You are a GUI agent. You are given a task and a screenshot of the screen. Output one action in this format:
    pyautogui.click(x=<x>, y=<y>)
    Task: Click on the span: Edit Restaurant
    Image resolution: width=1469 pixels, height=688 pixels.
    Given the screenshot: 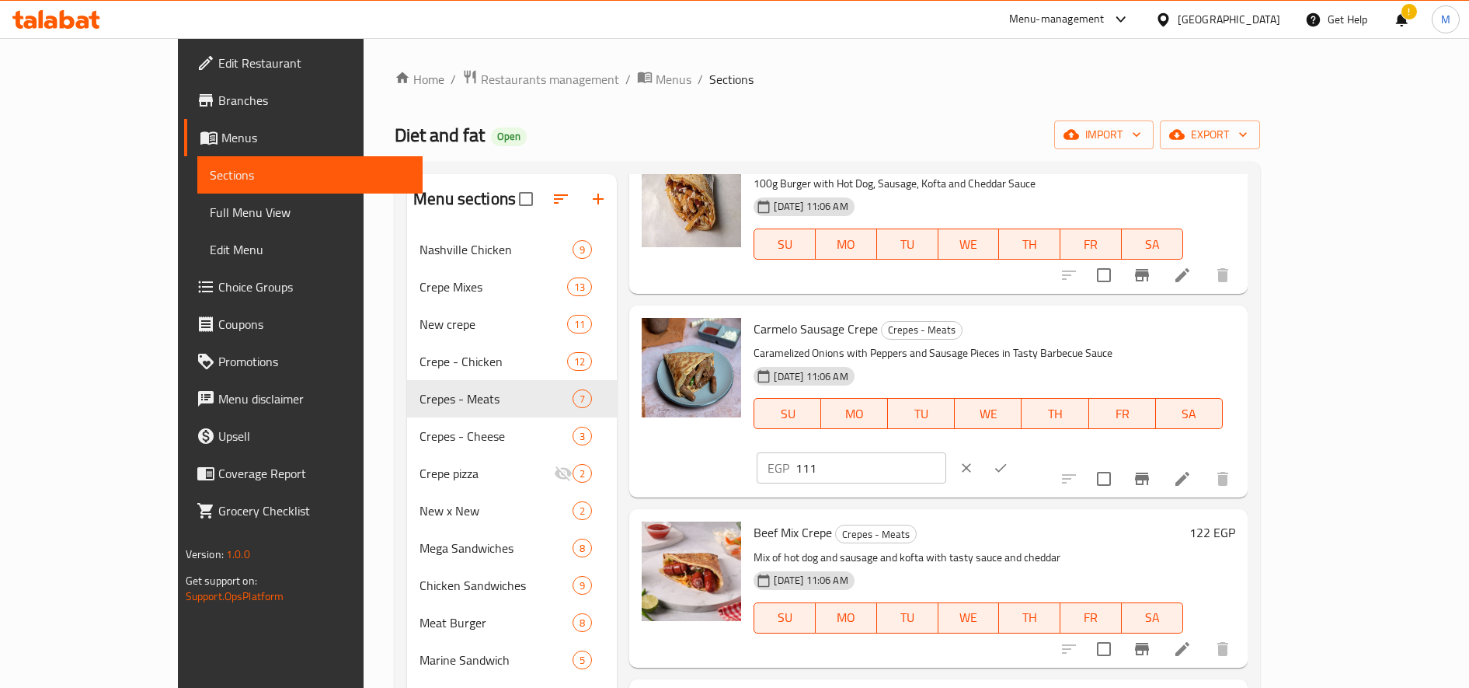 What is the action you would take?
    pyautogui.click(x=315, y=63)
    